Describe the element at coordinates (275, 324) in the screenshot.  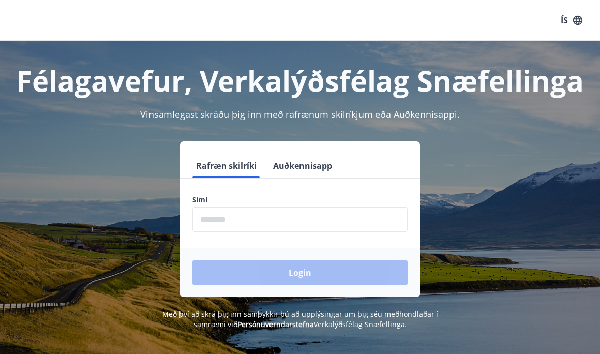
I see `a: Persónuverndarstefna` at that location.